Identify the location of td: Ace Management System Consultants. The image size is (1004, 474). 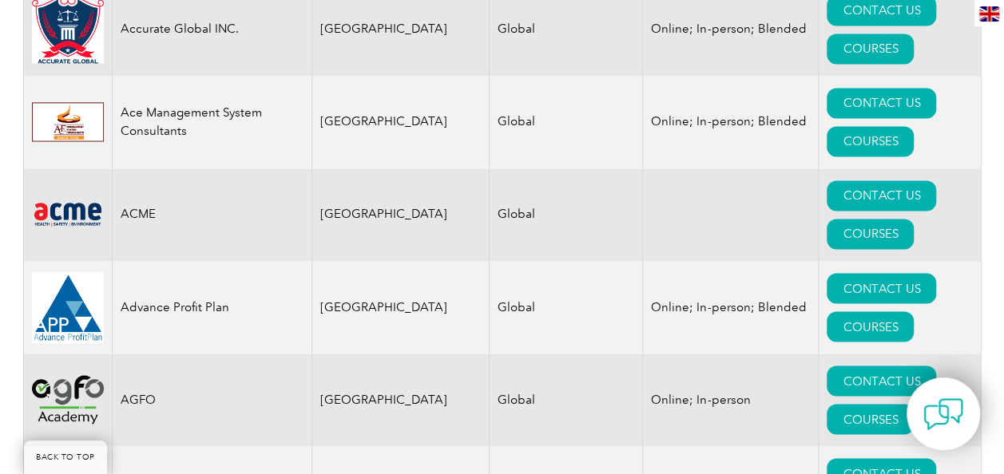
(212, 122).